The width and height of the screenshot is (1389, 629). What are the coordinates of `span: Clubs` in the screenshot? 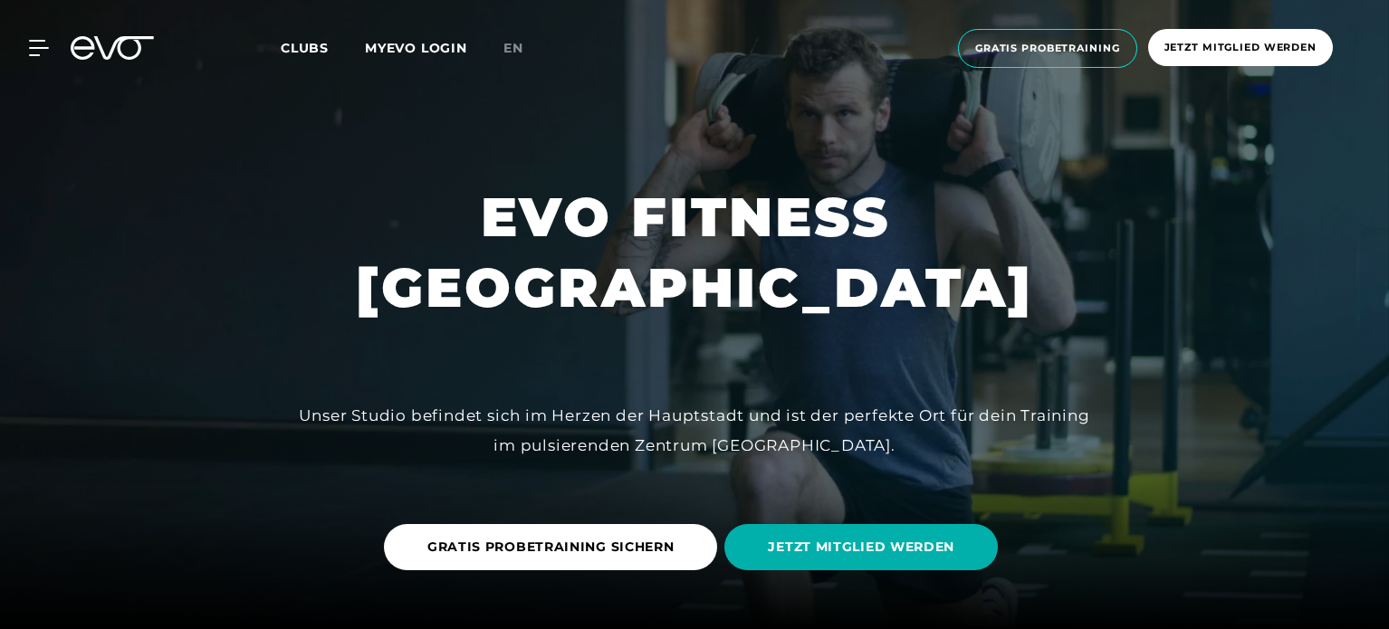 It's located at (304, 48).